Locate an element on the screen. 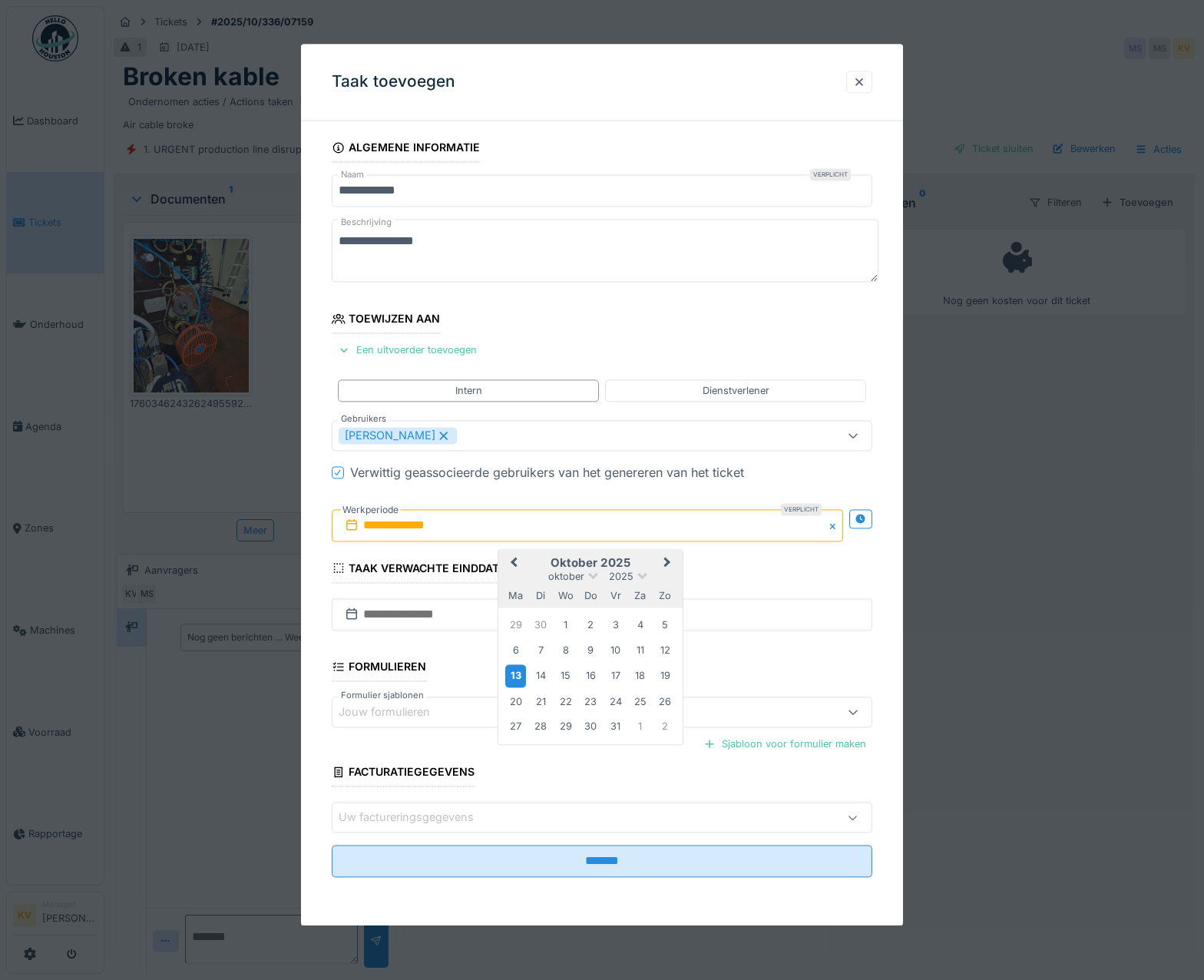 Image resolution: width=1204 pixels, height=980 pixels. label: Beschrijving is located at coordinates (367, 223).